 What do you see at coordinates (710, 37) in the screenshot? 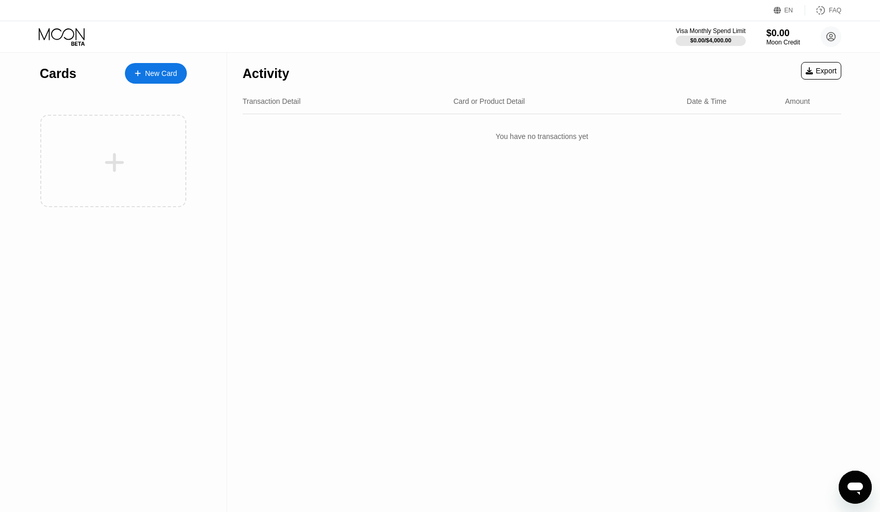
I see `div: Visa Monthly Spend Limit$0.00/$4,000.00` at bounding box center [710, 37].